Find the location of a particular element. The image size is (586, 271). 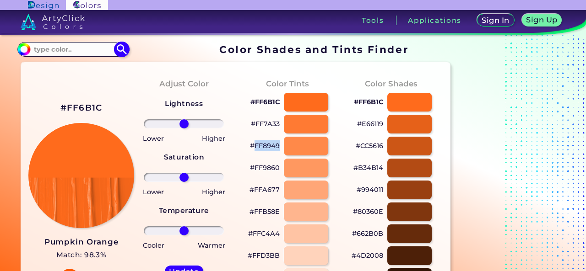

h4: Color Tints is located at coordinates (287, 84).